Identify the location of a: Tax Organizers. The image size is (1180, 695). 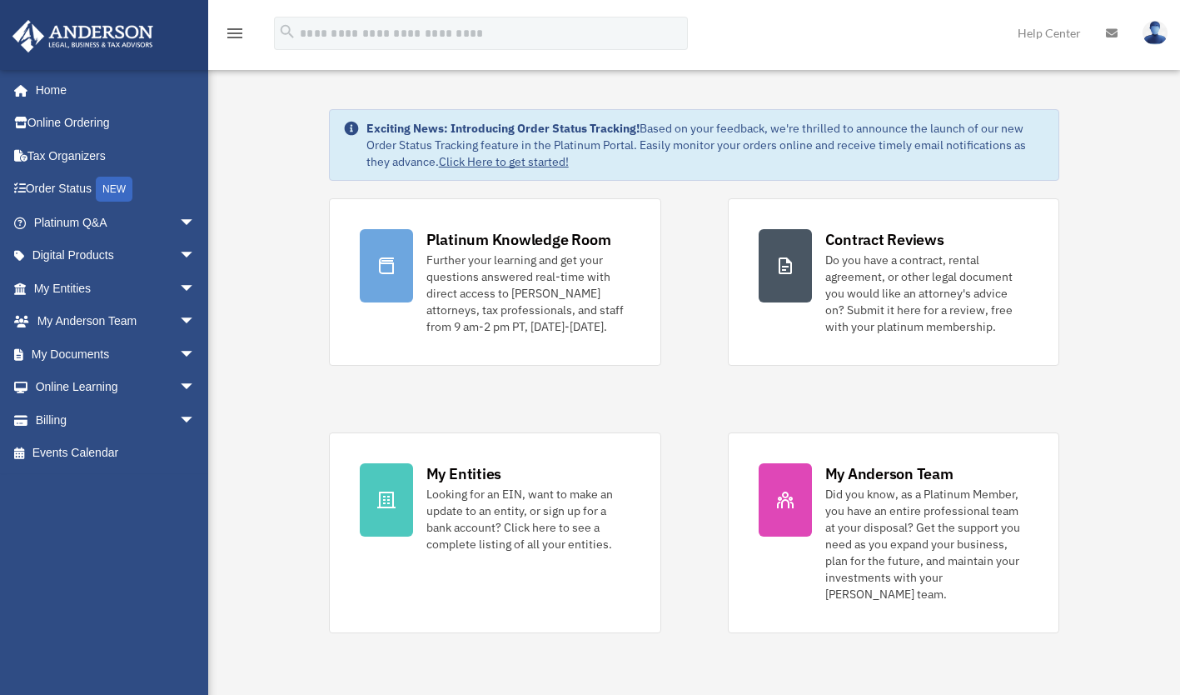
(116, 156).